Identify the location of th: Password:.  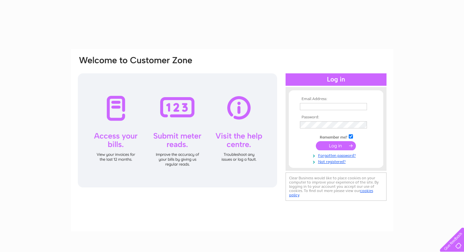
(336, 117).